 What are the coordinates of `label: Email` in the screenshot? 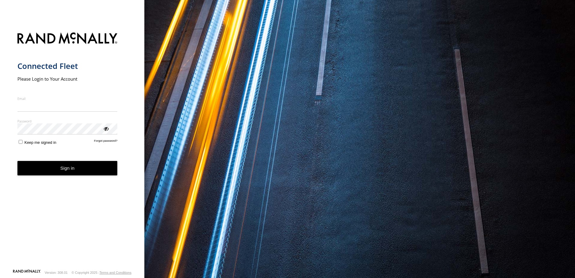 It's located at (67, 98).